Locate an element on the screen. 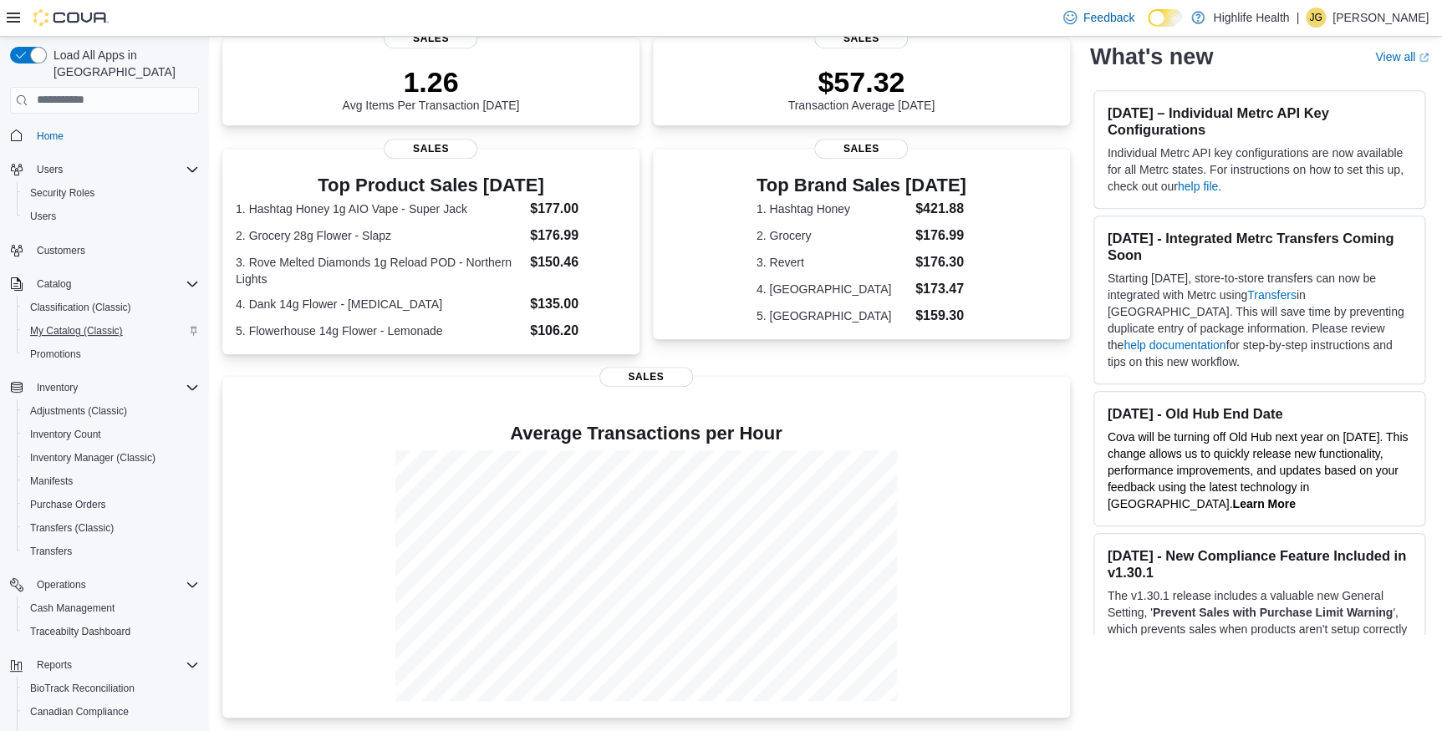  a: Transfers (Classic) is located at coordinates (72, 528).